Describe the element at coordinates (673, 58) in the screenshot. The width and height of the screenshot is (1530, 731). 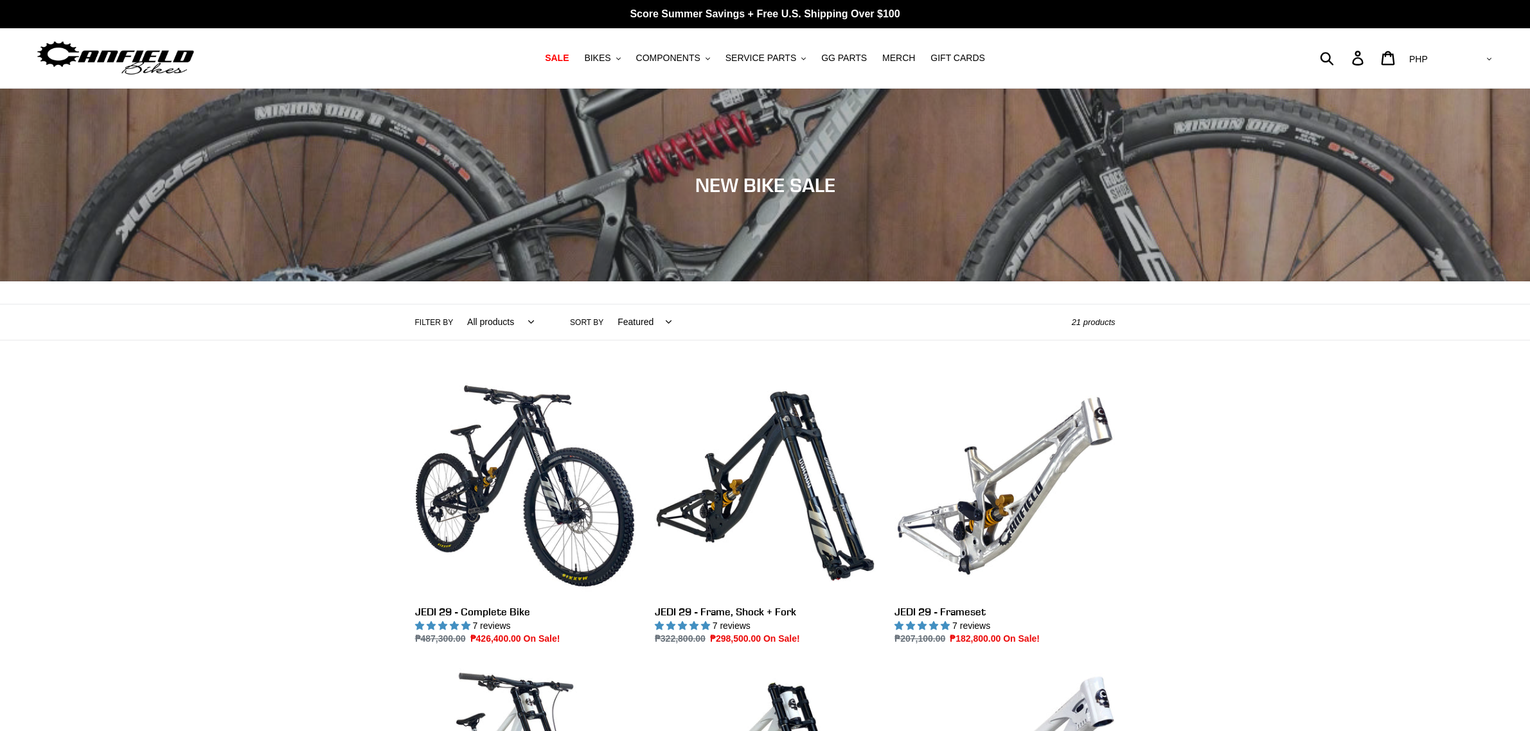
I see `button: COMPONENTS` at that location.